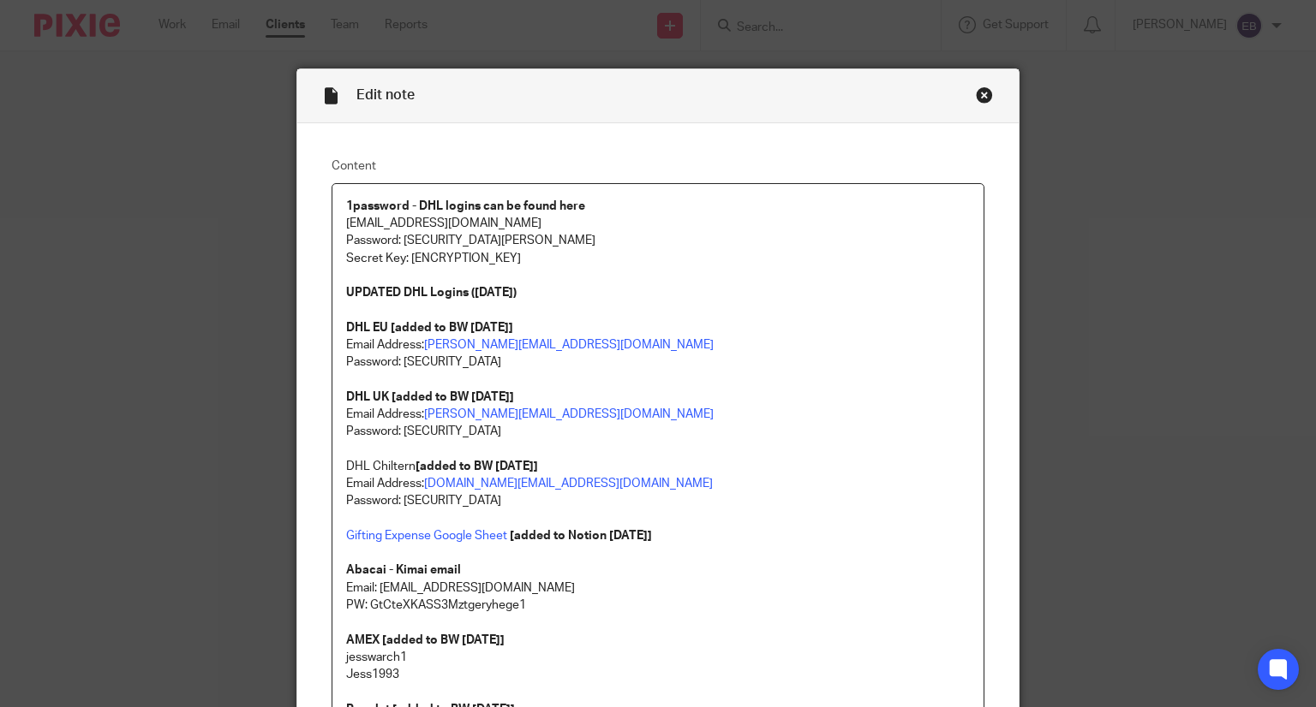 The width and height of the screenshot is (1316, 707). What do you see at coordinates (658, 675) in the screenshot?
I see `p: Jess1993` at bounding box center [658, 675].